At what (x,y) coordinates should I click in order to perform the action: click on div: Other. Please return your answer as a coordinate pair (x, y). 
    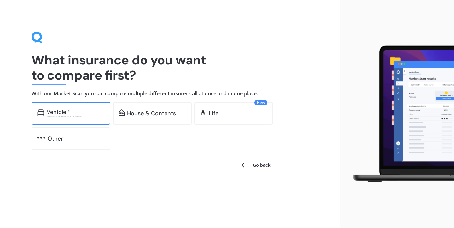
    Looking at the image, I should click on (55, 138).